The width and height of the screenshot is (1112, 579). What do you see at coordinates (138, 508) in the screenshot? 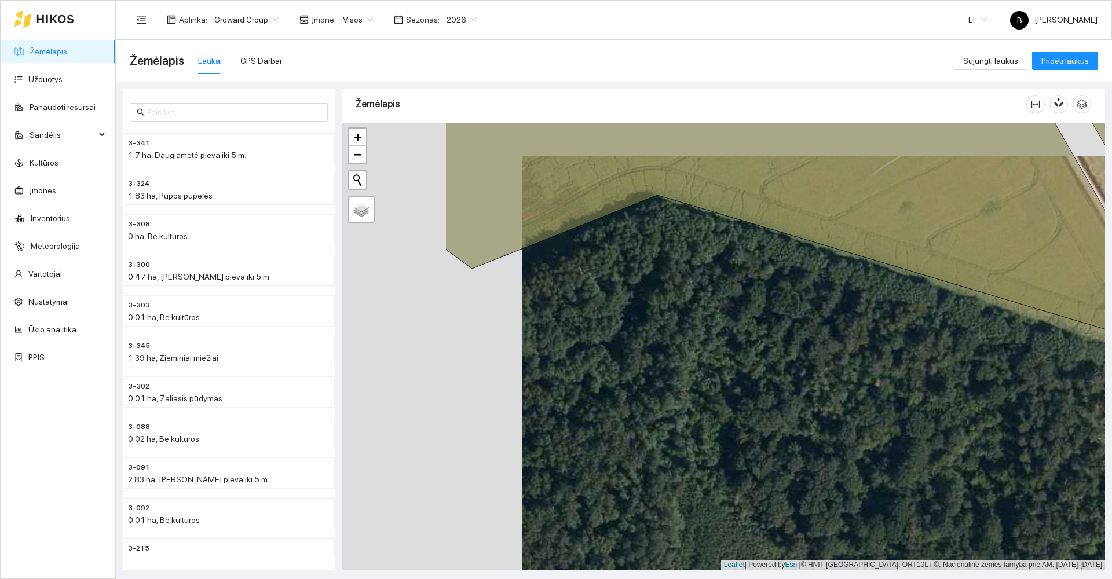
I see `span: 3-092` at bounding box center [138, 508].